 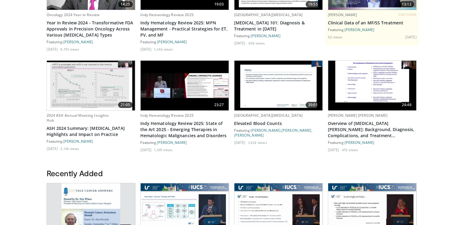 I want to click on li: 358 views, so click(x=256, y=43).